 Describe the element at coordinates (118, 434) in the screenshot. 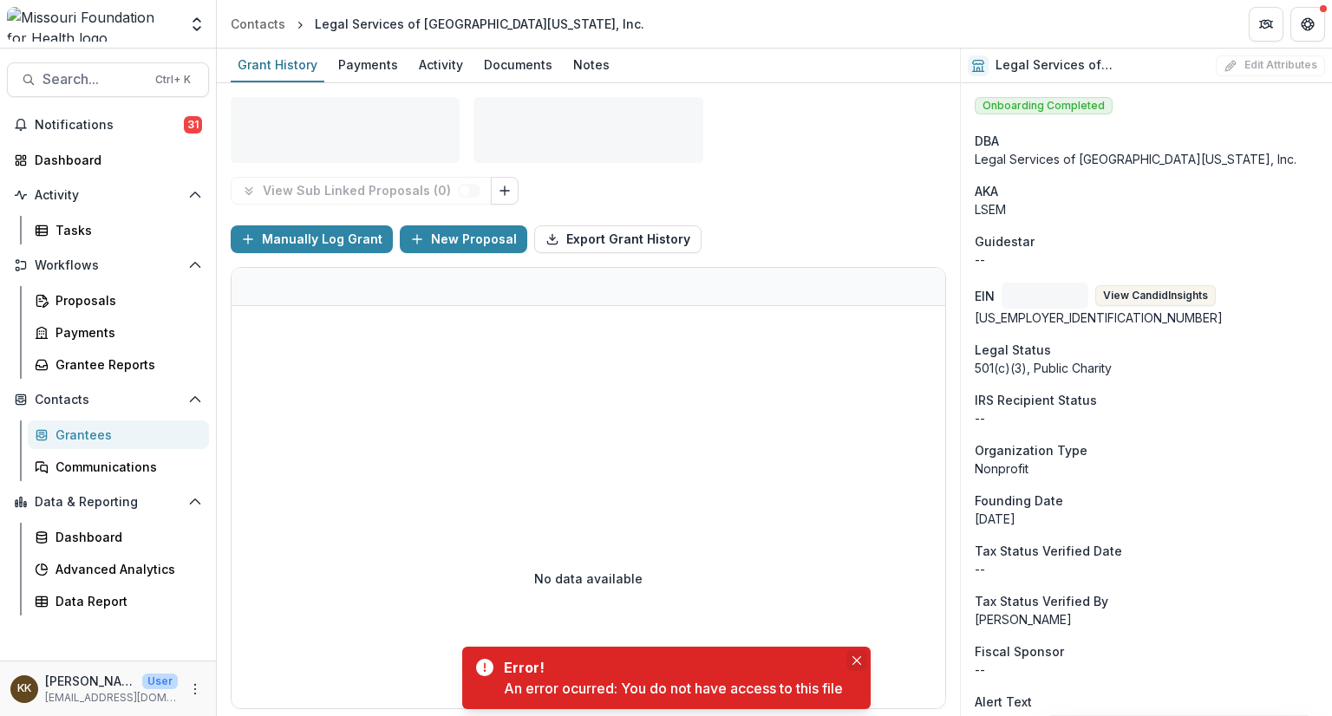

I see `a: Grantees` at that location.